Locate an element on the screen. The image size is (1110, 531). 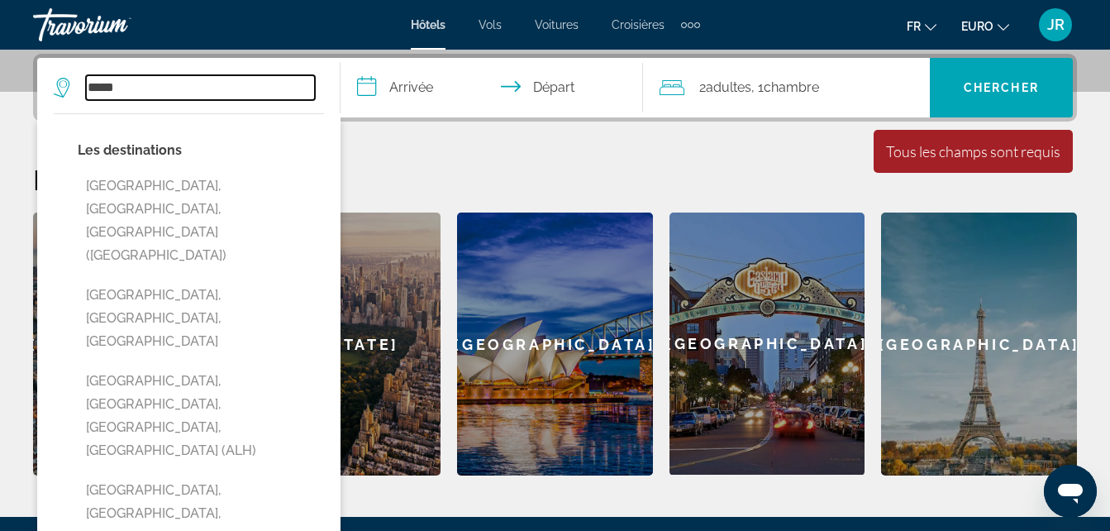
button: Dates d’arrivée et de départ is located at coordinates (492, 88).